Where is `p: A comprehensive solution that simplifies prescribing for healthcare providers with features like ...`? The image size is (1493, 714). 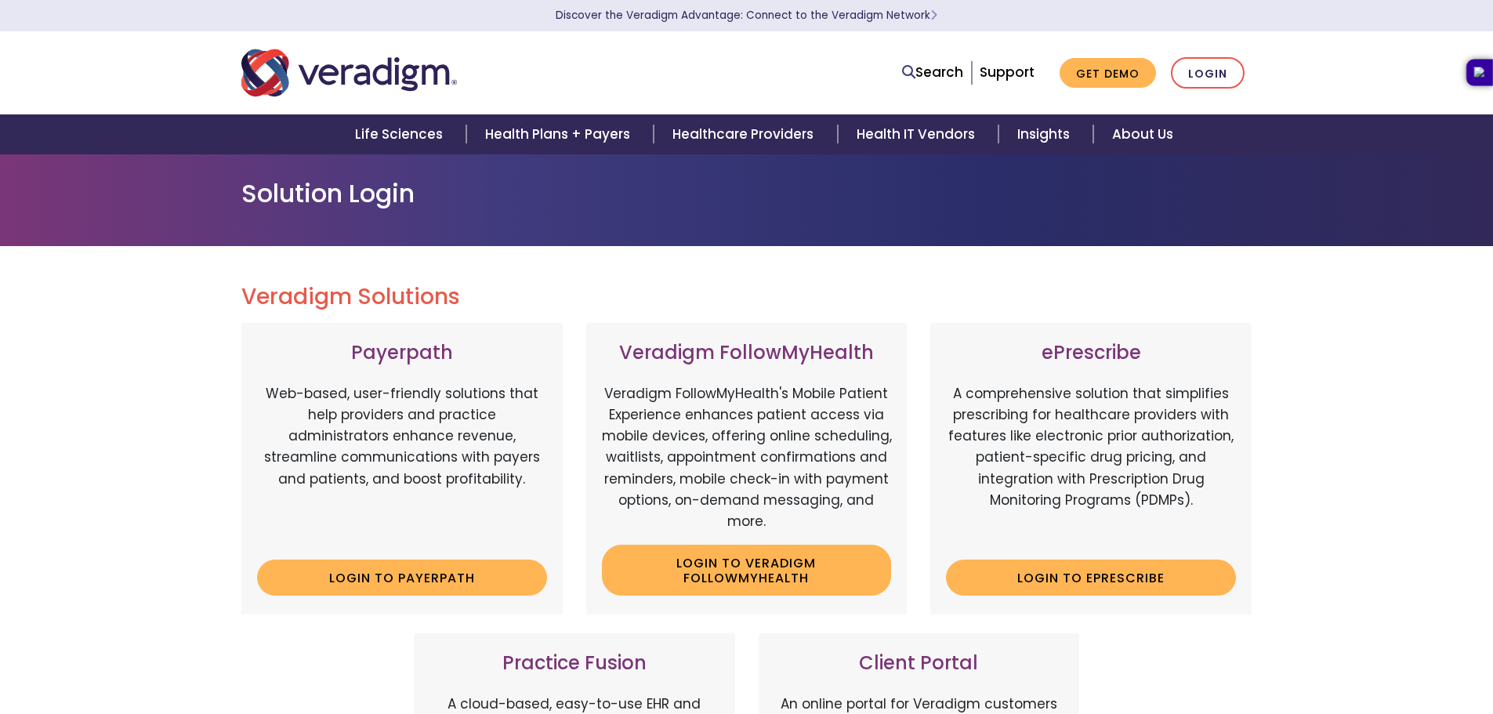
p: A comprehensive solution that simplifies prescribing for healthcare providers with features like ... is located at coordinates (1091, 465).